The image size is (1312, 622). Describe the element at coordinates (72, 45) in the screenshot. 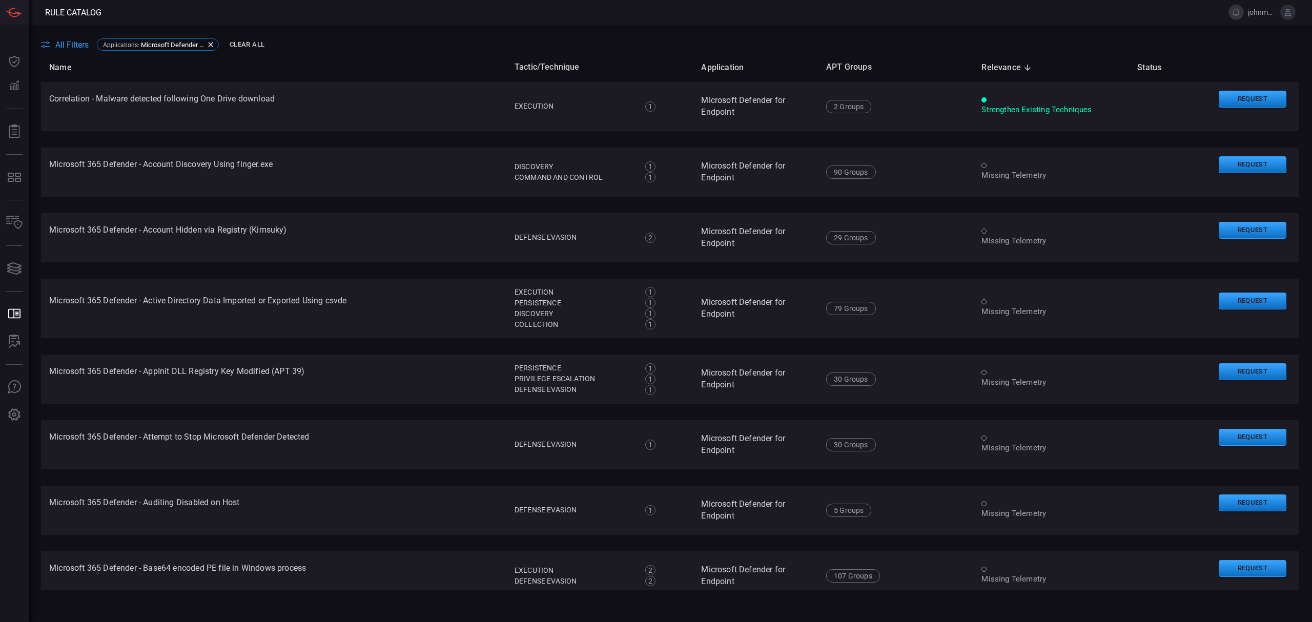

I see `span: All Filters` at that location.